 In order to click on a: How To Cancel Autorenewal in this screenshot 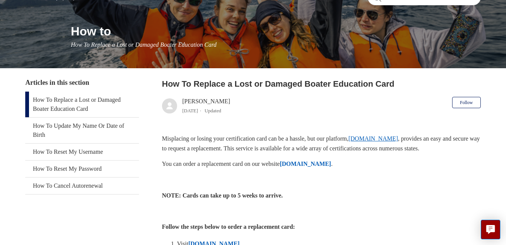, I will do `click(82, 186)`.